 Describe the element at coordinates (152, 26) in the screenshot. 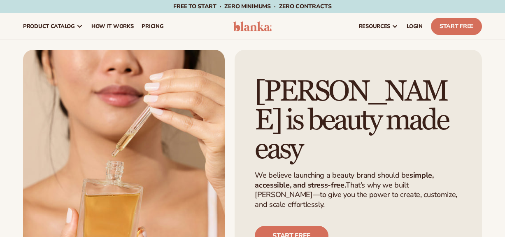

I see `a: pricing` at that location.